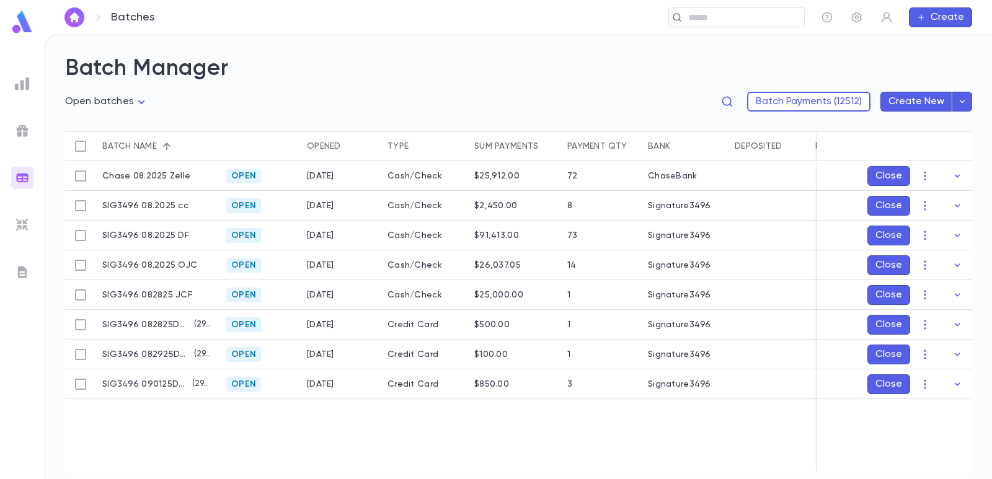  What do you see at coordinates (321, 384) in the screenshot?
I see `div: 9/1/2025` at bounding box center [321, 384].